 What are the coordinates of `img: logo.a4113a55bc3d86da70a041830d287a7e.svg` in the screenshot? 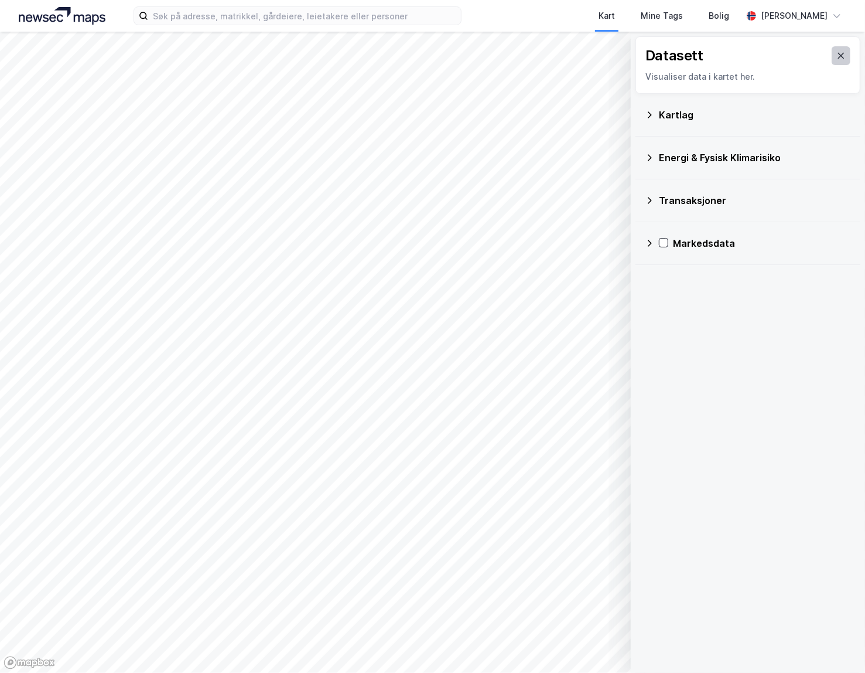 It's located at (62, 16).